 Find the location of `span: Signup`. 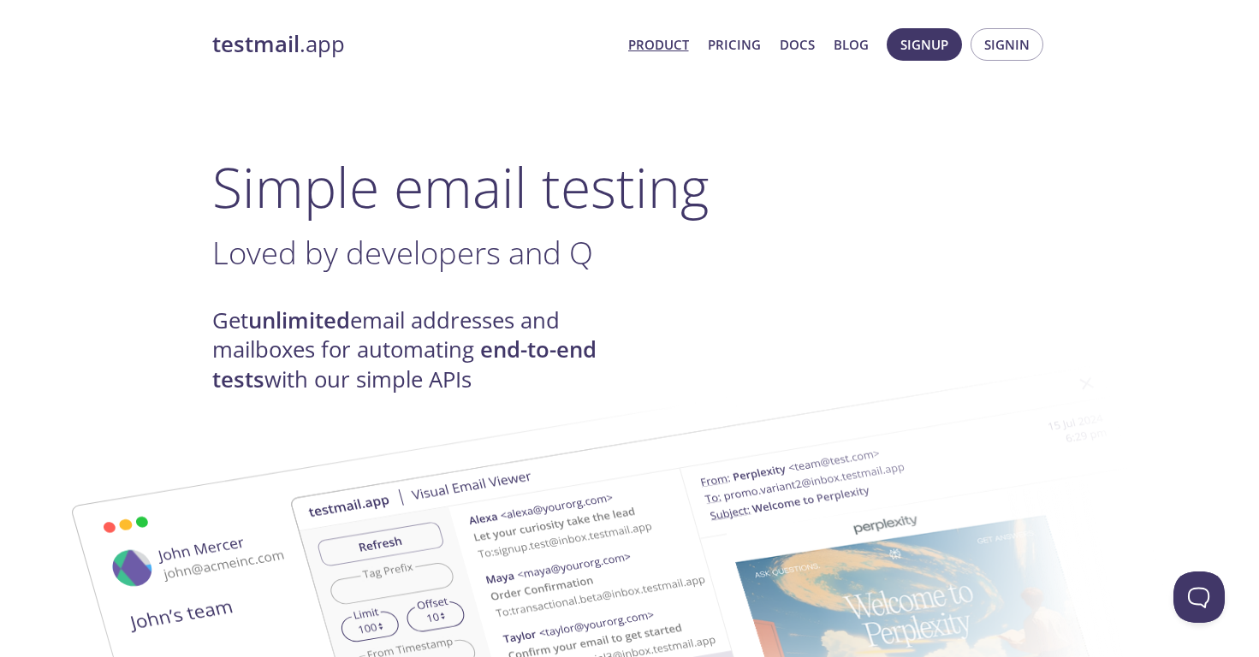

span: Signup is located at coordinates (924, 44).